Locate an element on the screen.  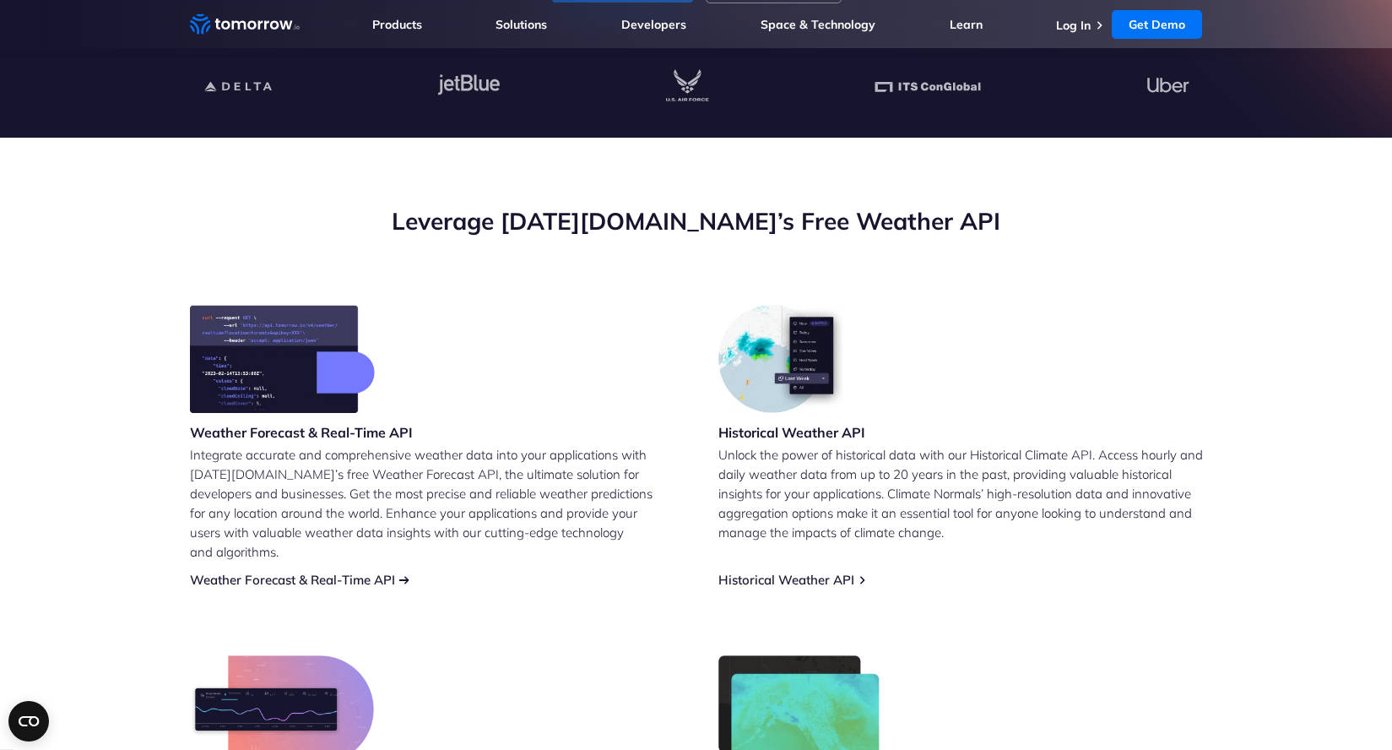
a: Space & Technology is located at coordinates (818, 24).